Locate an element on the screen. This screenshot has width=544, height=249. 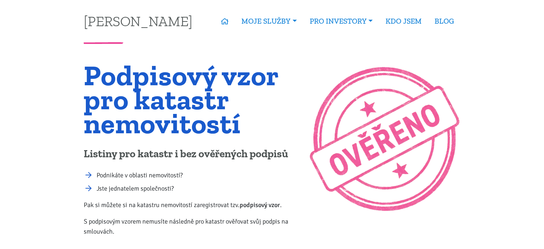
h1: Podpisový vzor pro katastr nemovitostí is located at coordinates (192, 100).